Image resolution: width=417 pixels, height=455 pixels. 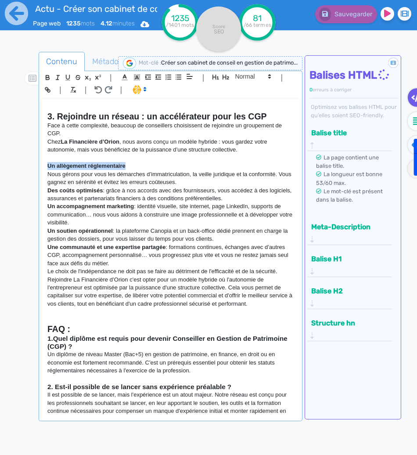 I want to click on span: Sauvegarder, so click(x=353, y=14).